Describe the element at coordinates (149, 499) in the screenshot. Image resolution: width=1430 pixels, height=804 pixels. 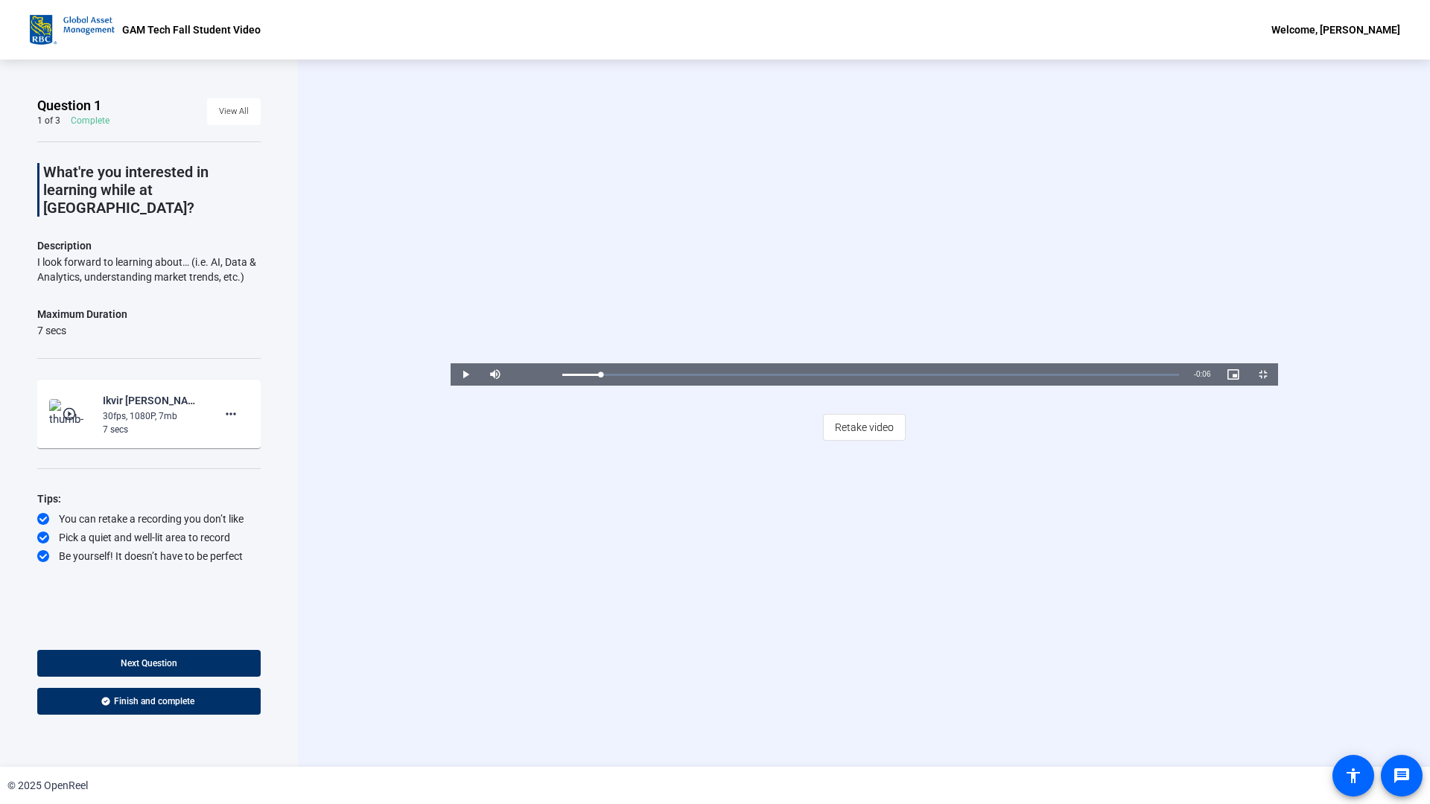
I see `div: Tips:` at that location.